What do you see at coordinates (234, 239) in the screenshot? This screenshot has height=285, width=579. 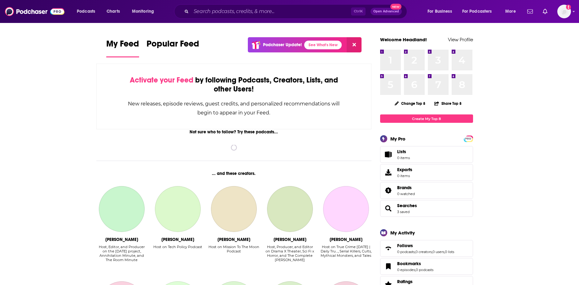 I see `div: Rawit Hanata` at bounding box center [234, 239].